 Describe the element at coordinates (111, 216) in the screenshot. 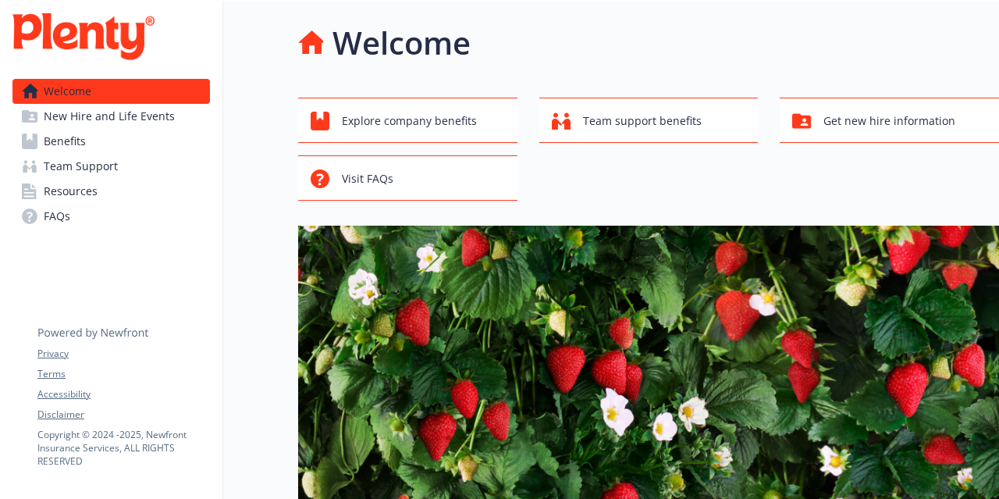

I see `a: FAQs` at that location.